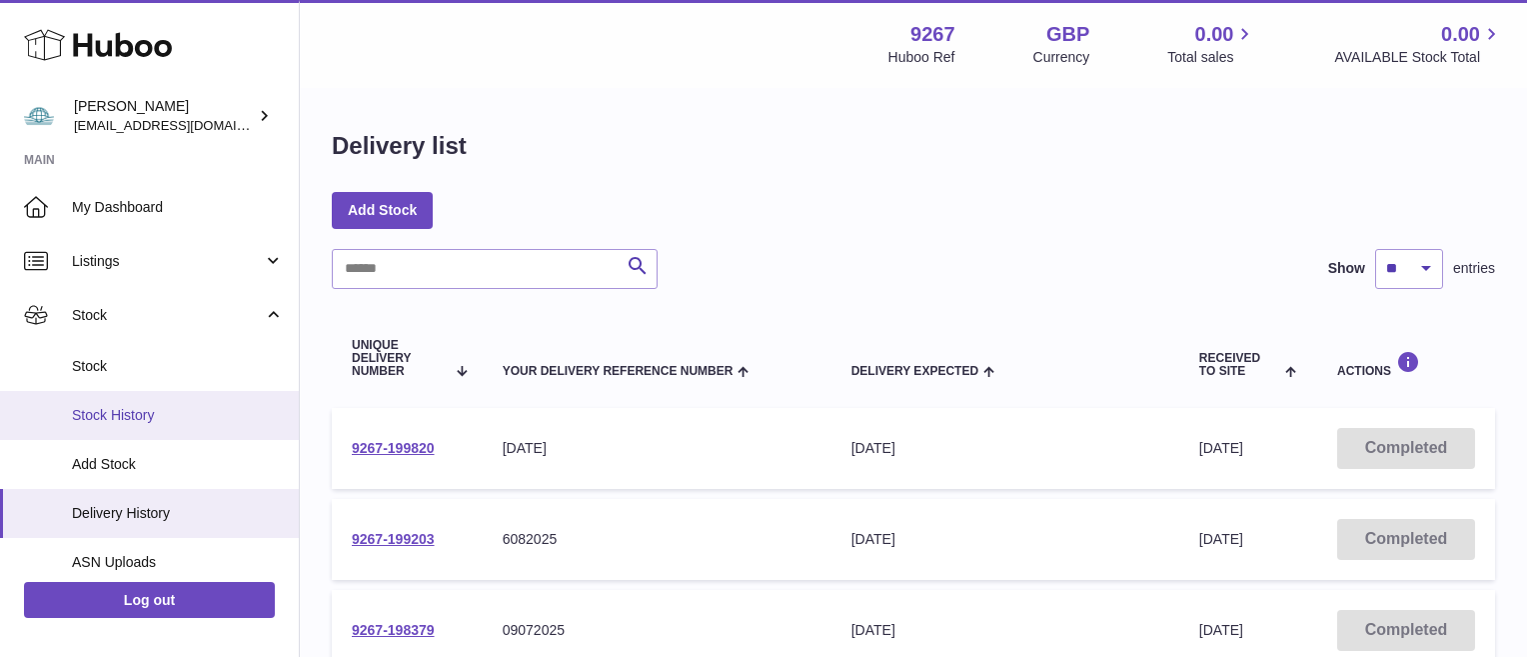  I want to click on span: Your Delivery Reference Number, so click(618, 371).